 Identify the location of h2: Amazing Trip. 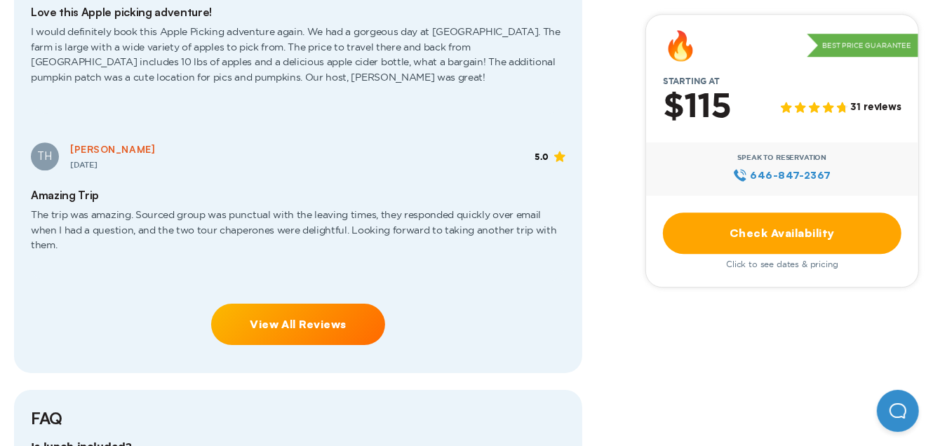
(298, 195).